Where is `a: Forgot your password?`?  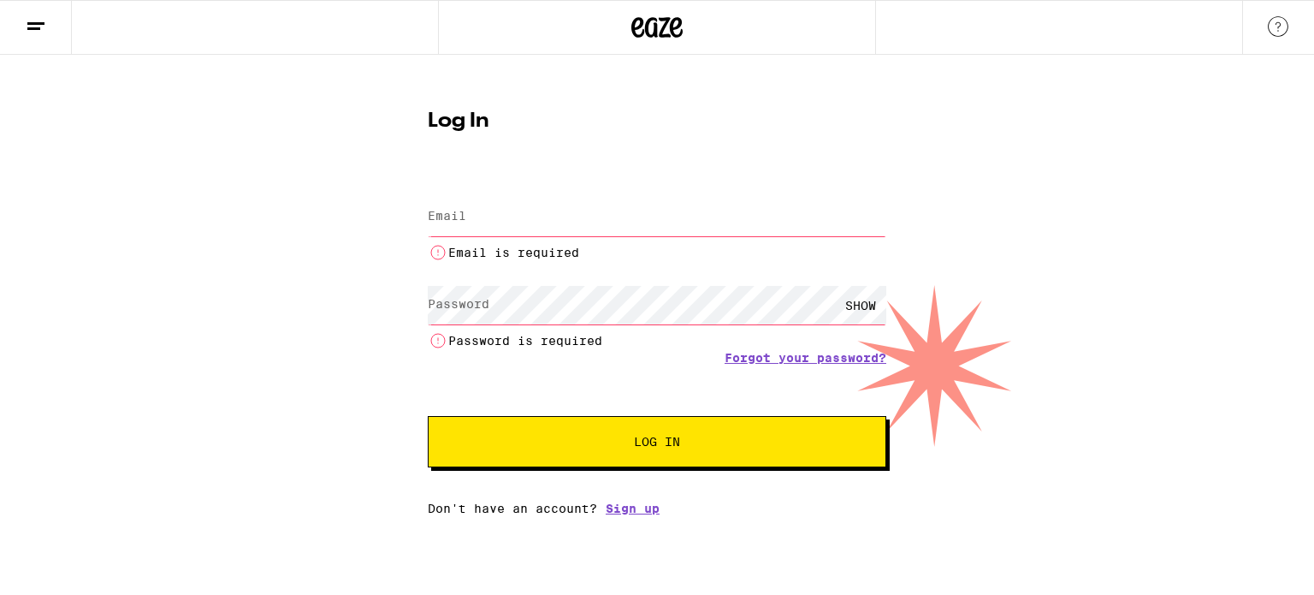
a: Forgot your password? is located at coordinates (805, 358).